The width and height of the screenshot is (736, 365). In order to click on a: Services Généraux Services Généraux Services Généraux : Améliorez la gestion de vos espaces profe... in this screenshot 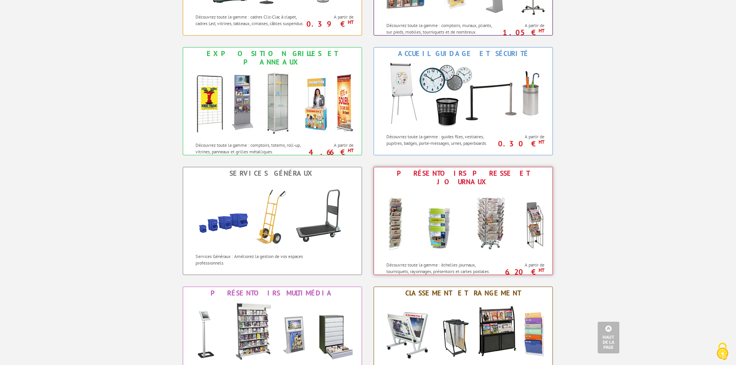, I will do `click(272, 221)`.